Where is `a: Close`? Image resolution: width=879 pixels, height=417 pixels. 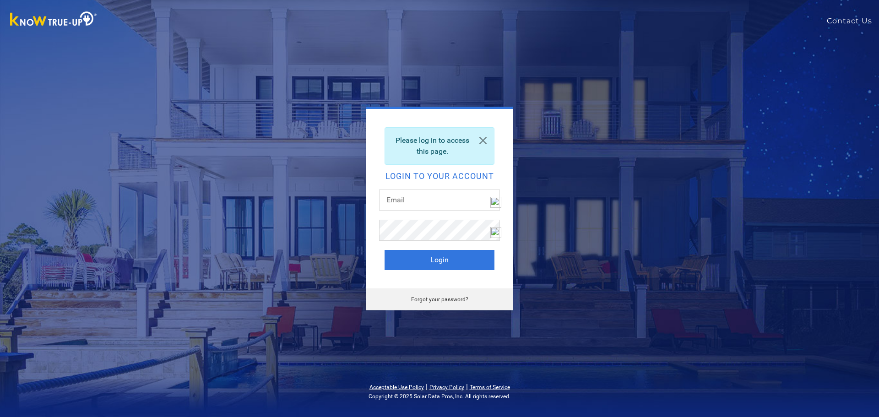 a: Close is located at coordinates (483, 141).